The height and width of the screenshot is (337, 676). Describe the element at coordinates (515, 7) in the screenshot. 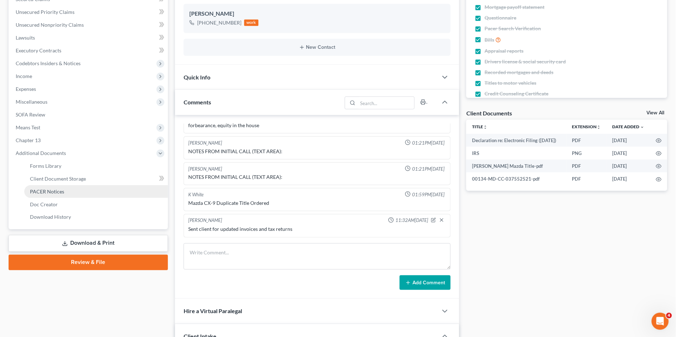

I see `span: Mortgage payoff statement` at that location.